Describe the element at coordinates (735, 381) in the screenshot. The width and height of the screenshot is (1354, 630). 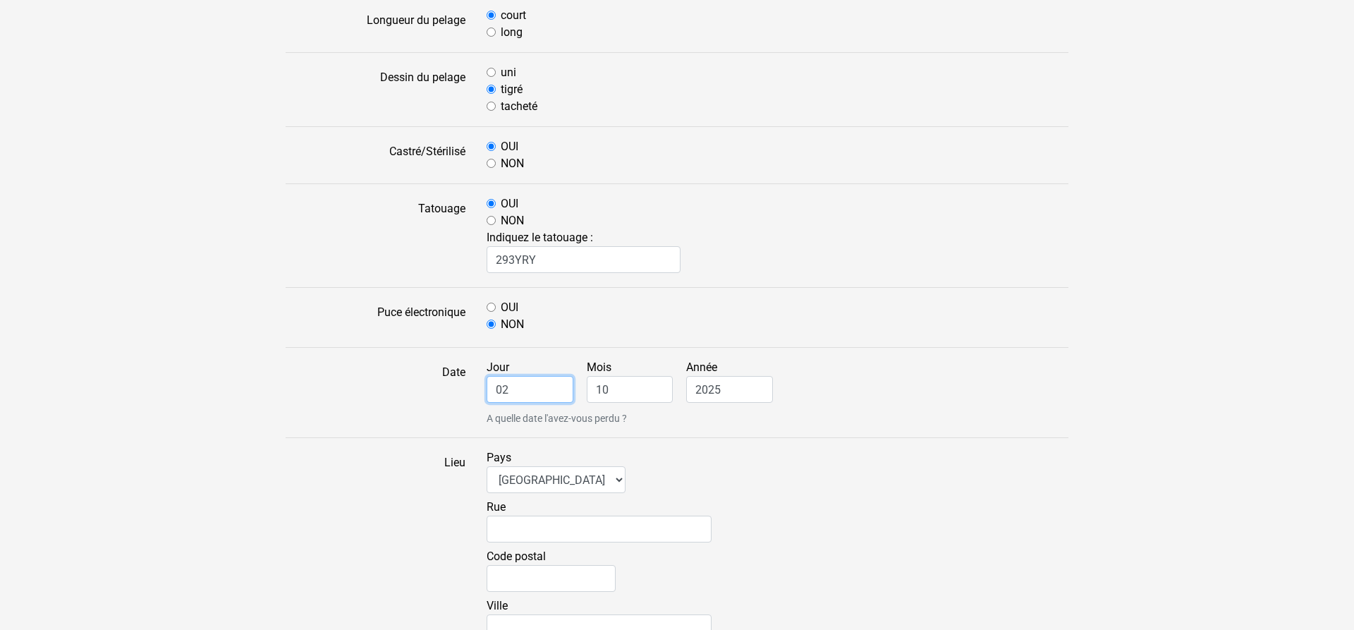
I see `label: Année` at that location.